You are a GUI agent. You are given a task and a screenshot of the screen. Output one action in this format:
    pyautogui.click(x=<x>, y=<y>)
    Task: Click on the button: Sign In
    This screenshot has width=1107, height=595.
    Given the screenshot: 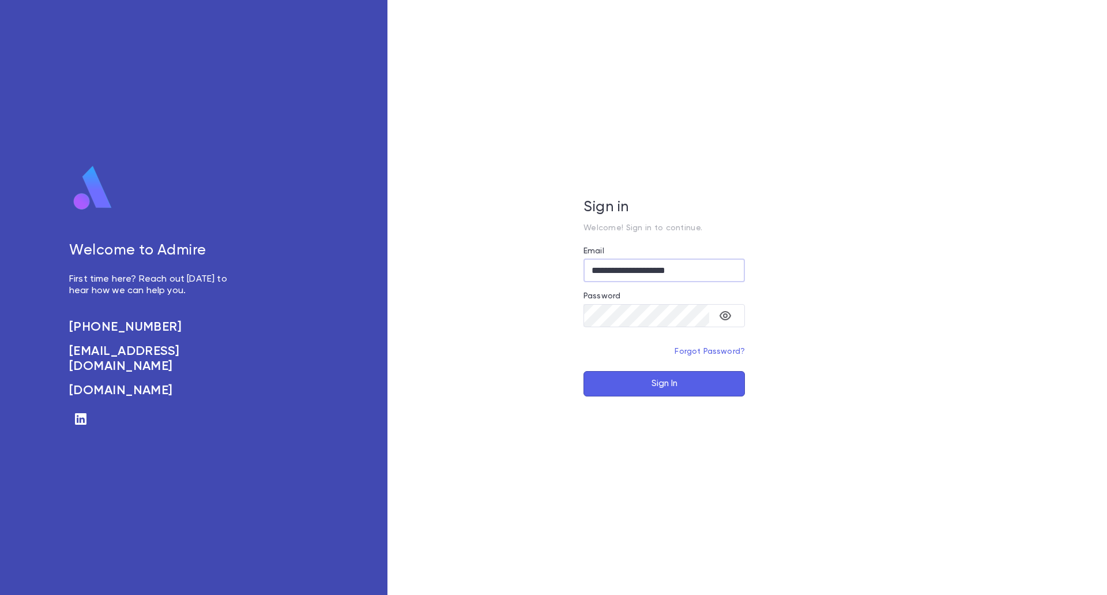 What is the action you would take?
    pyautogui.click(x=664, y=384)
    